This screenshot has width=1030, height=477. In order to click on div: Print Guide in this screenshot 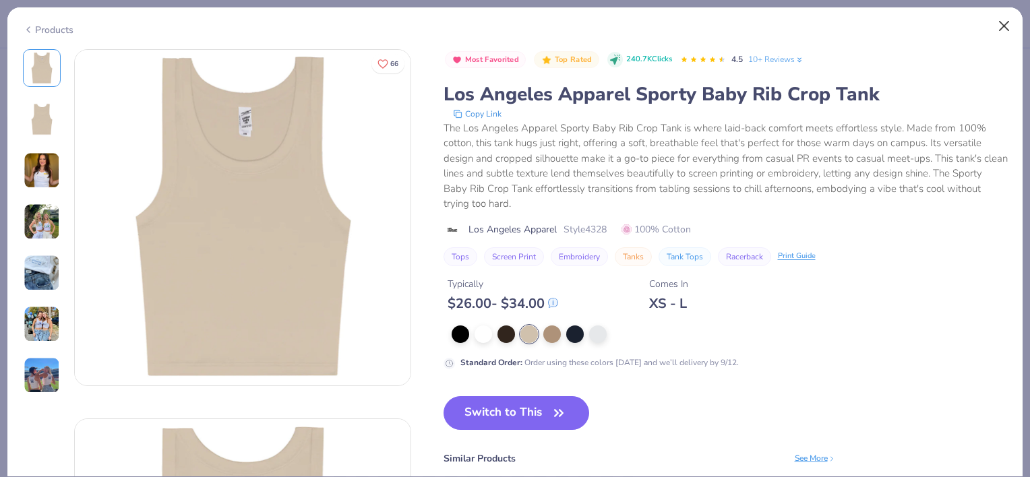, I will do `click(797, 256)`.